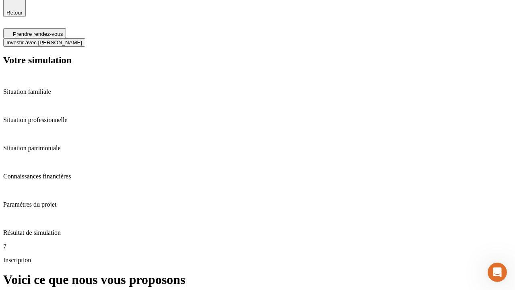 The width and height of the screenshot is (515, 290). I want to click on p: 7, so click(258, 246).